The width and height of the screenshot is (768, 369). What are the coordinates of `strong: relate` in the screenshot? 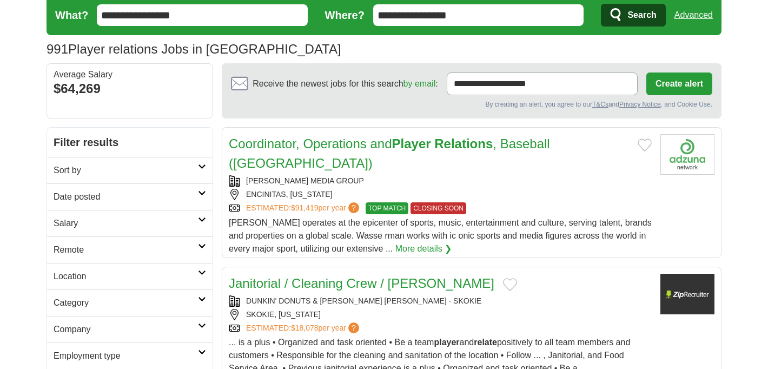 It's located at (485, 342).